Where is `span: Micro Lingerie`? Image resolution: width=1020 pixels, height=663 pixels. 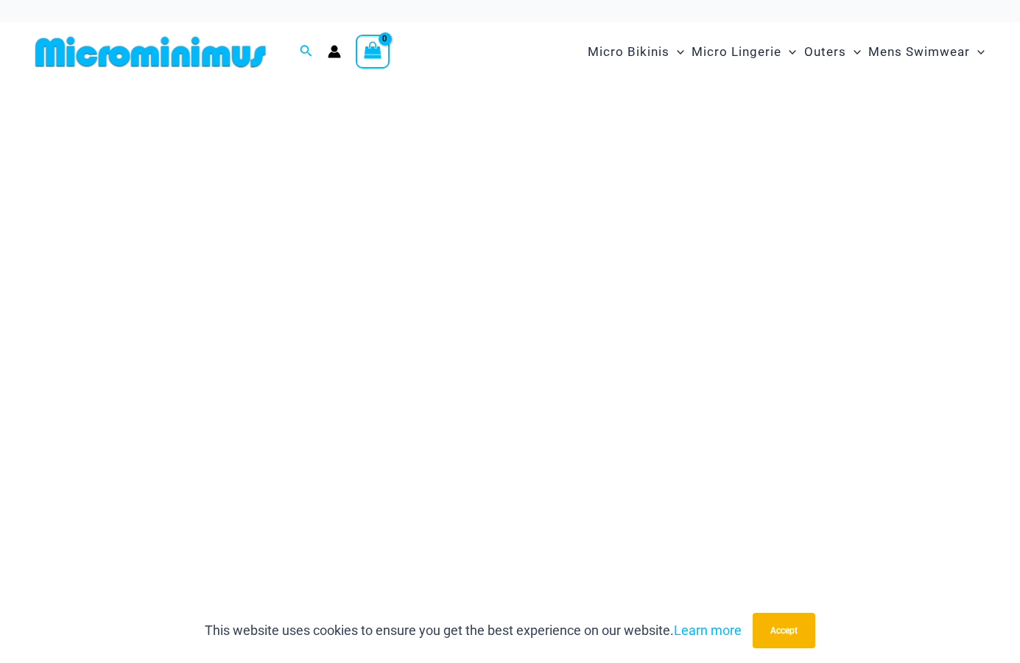 span: Micro Lingerie is located at coordinates (736, 52).